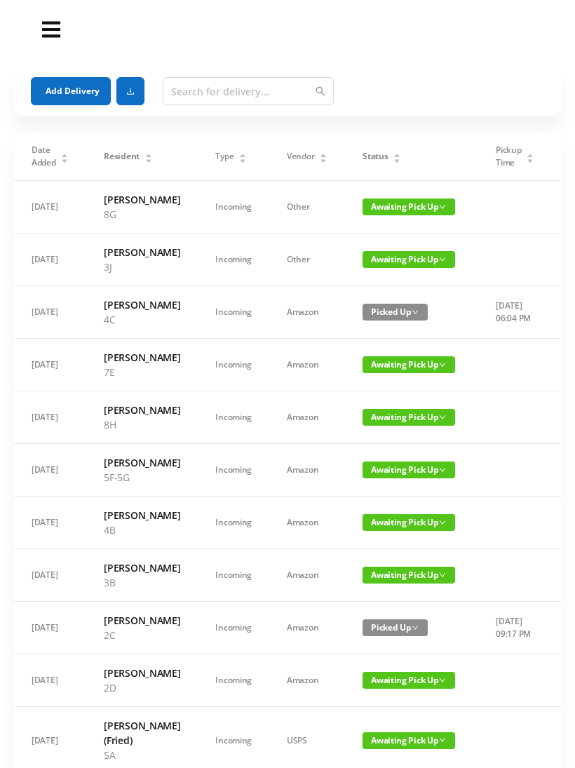 Image resolution: width=575 pixels, height=768 pixels. I want to click on p: 3B, so click(142, 582).